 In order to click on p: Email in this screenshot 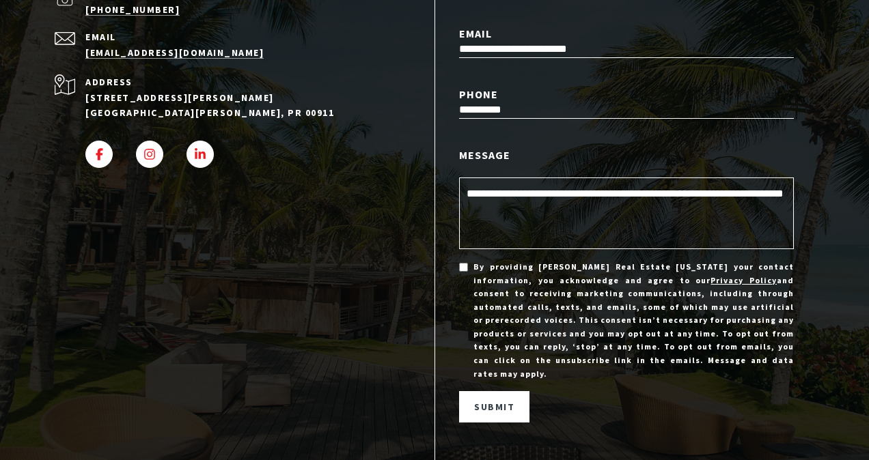, I will do `click(240, 37)`.